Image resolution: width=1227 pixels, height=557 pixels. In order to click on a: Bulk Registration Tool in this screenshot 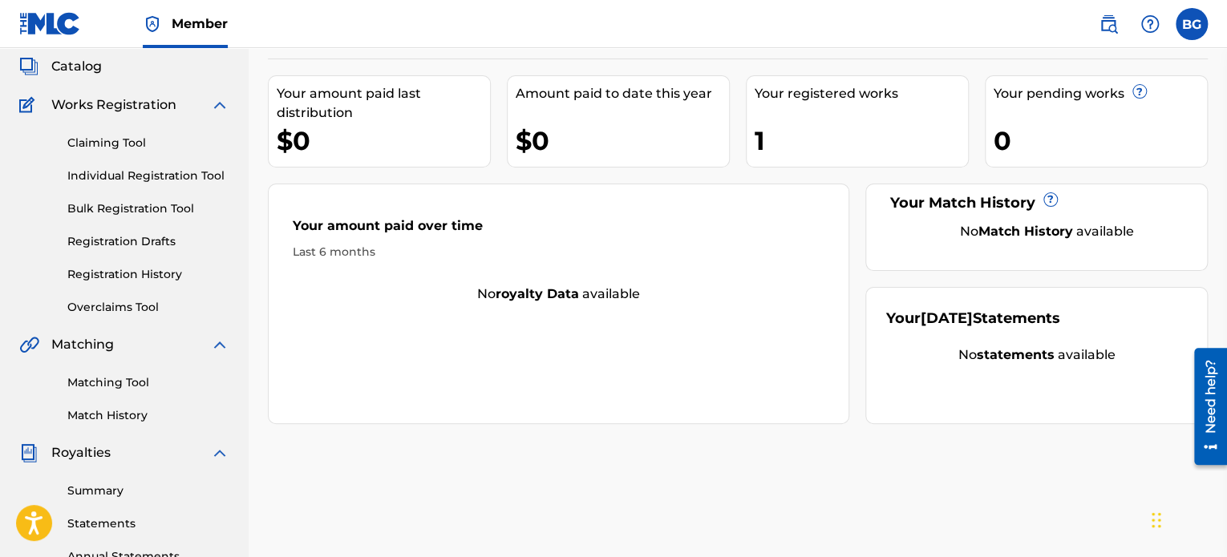, I will do `click(148, 208)`.